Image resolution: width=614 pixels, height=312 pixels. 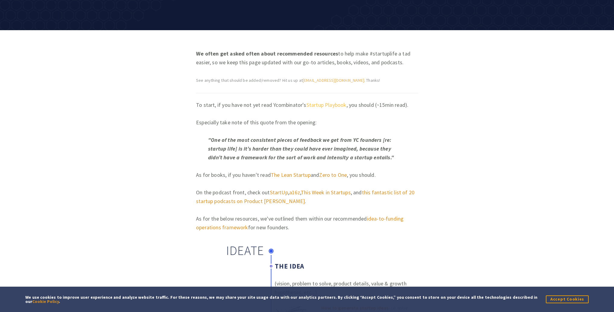 What do you see at coordinates (342, 266) in the screenshot?
I see `h3: The Idea` at bounding box center [342, 266].